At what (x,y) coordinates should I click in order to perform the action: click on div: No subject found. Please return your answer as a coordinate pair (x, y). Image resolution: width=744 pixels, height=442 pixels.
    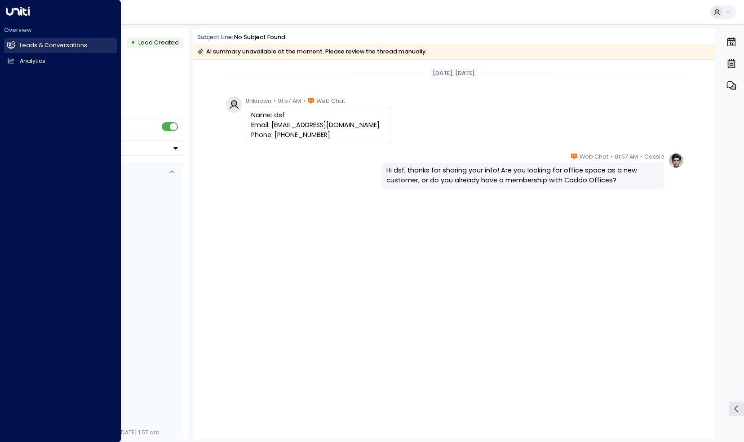
    Looking at the image, I should click on (260, 37).